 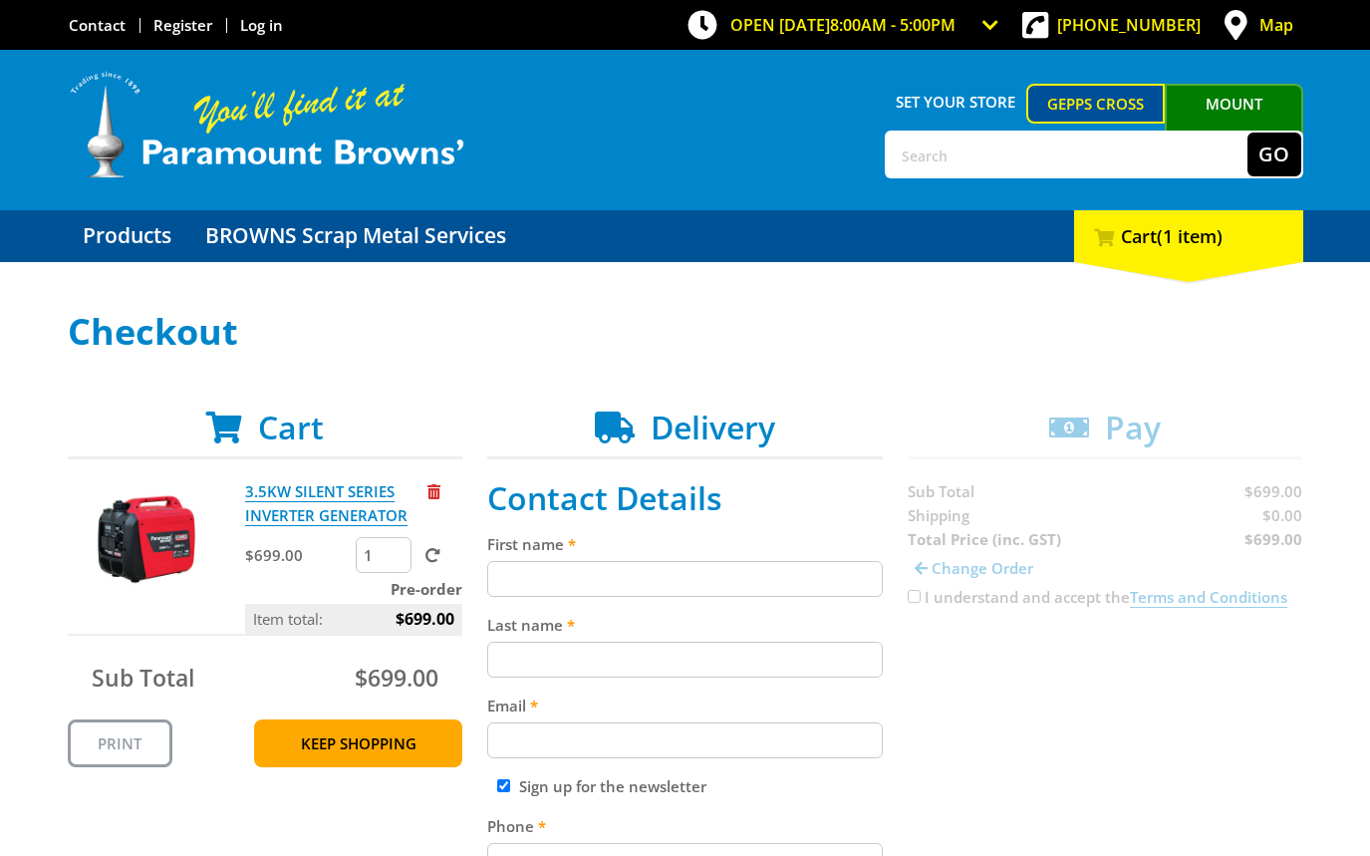 I want to click on a: Log in, so click(x=261, y=25).